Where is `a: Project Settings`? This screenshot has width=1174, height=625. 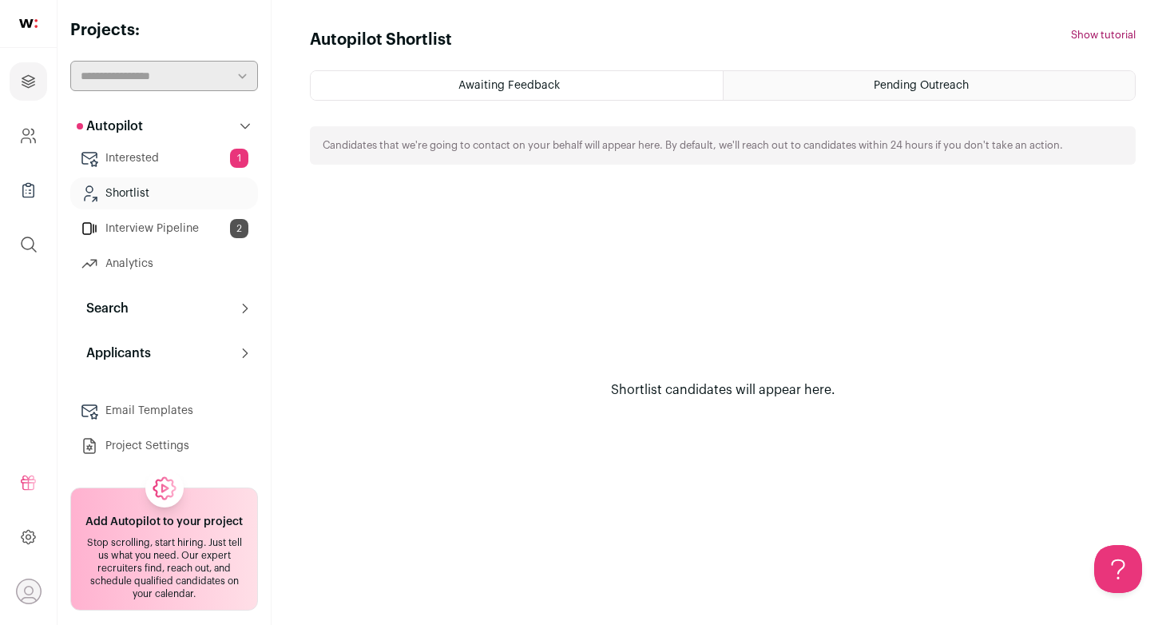
a: Project Settings is located at coordinates (164, 446).